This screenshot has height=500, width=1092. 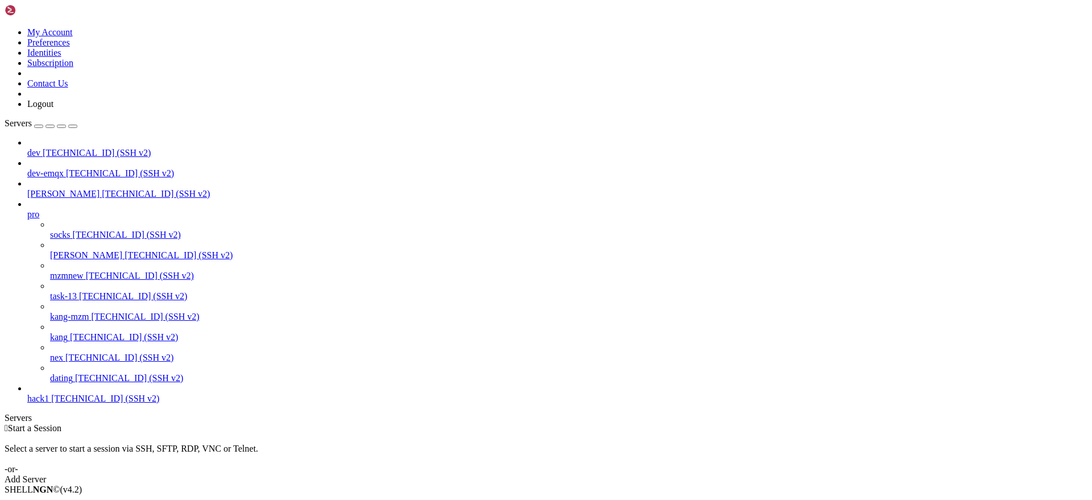 I want to click on a: Contact Us, so click(x=48, y=83).